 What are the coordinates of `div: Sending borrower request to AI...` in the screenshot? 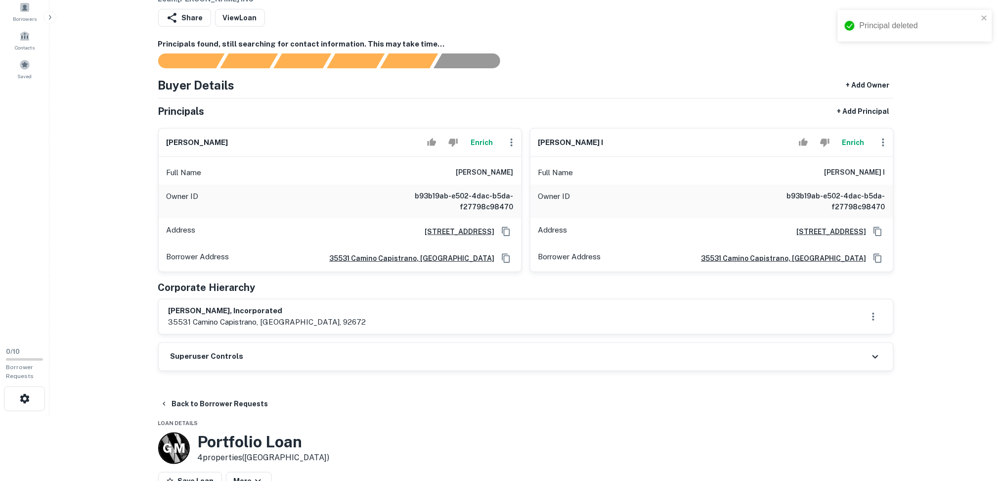 It's located at (183, 61).